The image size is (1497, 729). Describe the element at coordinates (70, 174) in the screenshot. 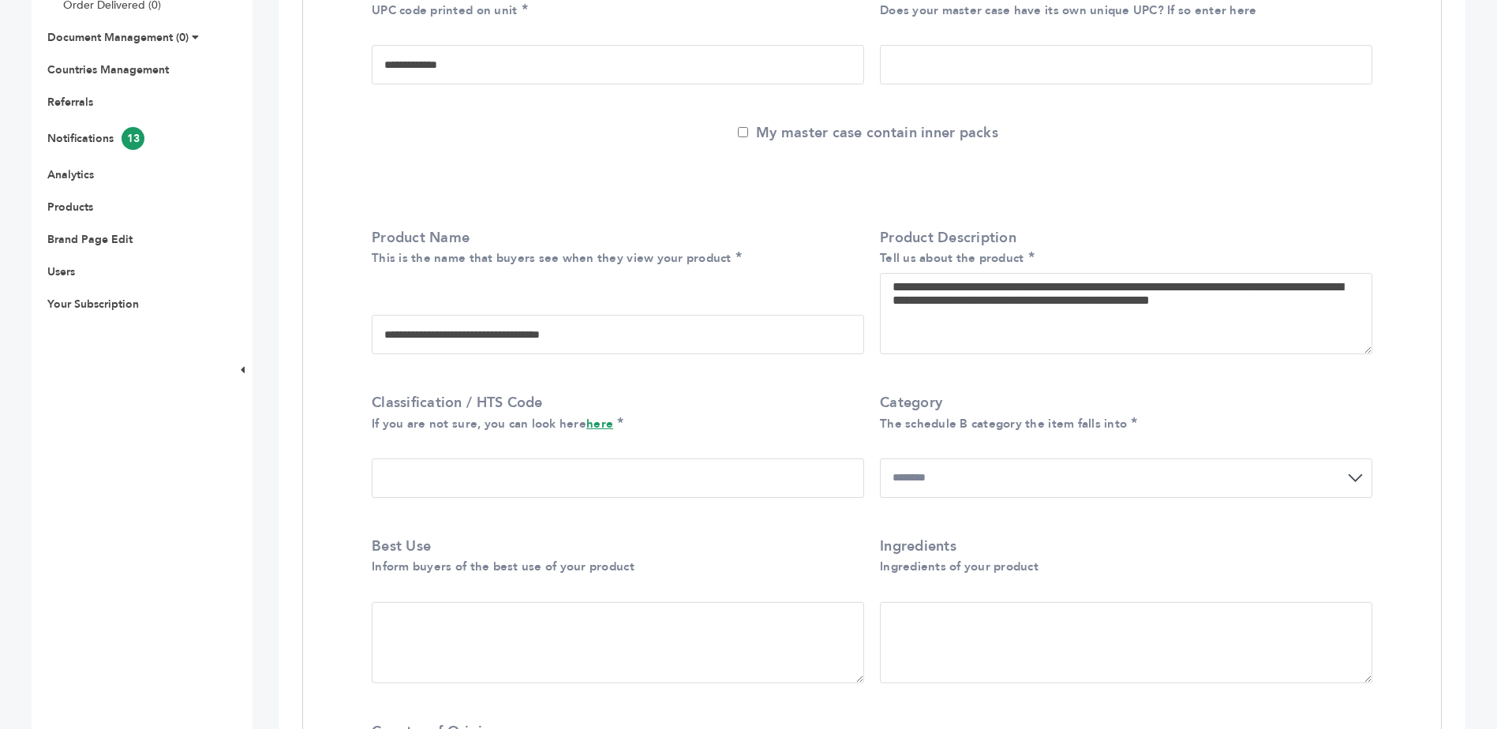

I see `a: Analytics` at that location.